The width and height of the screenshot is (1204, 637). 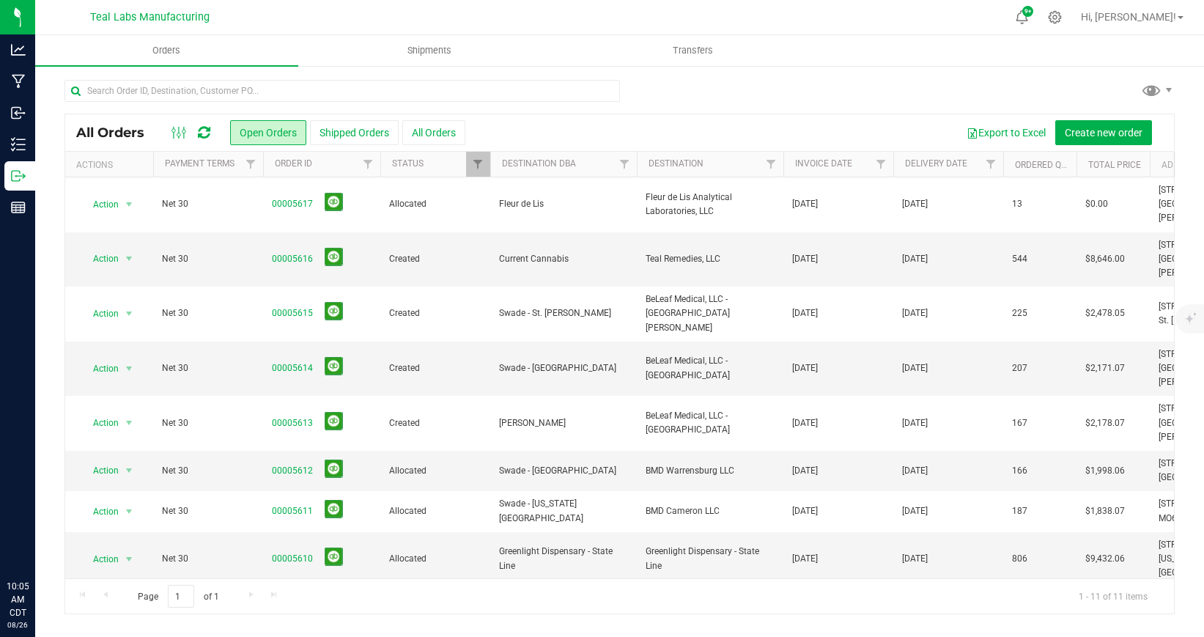 I want to click on a: Status, so click(x=408, y=163).